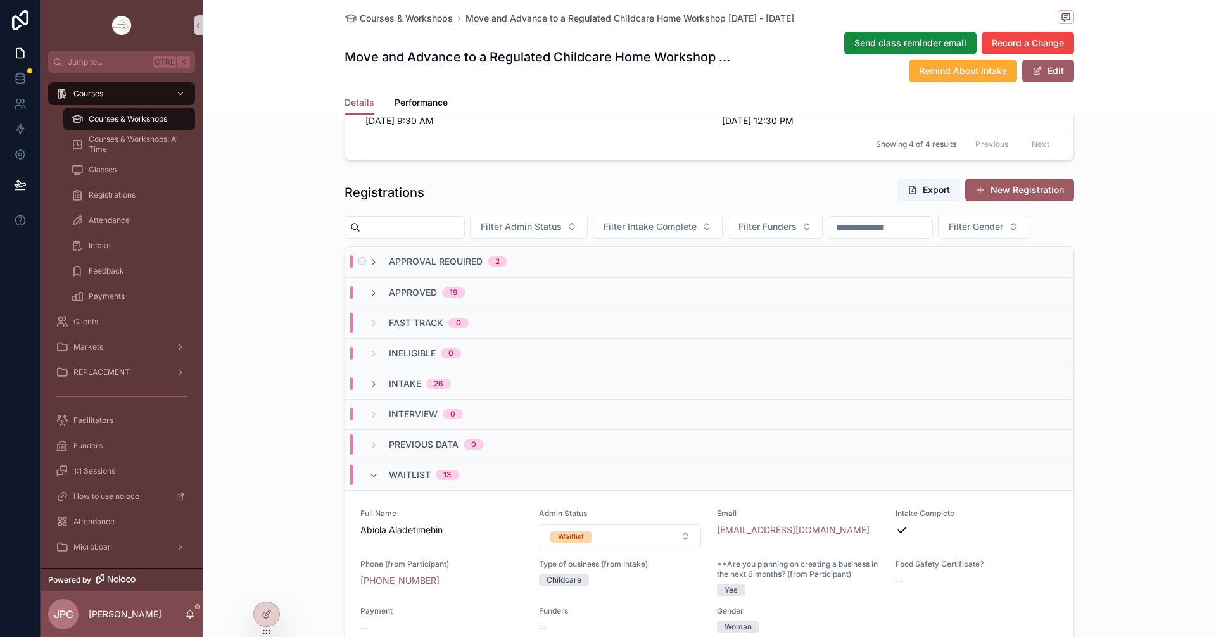 The image size is (1216, 637). I want to click on span: Filter Funders, so click(768, 227).